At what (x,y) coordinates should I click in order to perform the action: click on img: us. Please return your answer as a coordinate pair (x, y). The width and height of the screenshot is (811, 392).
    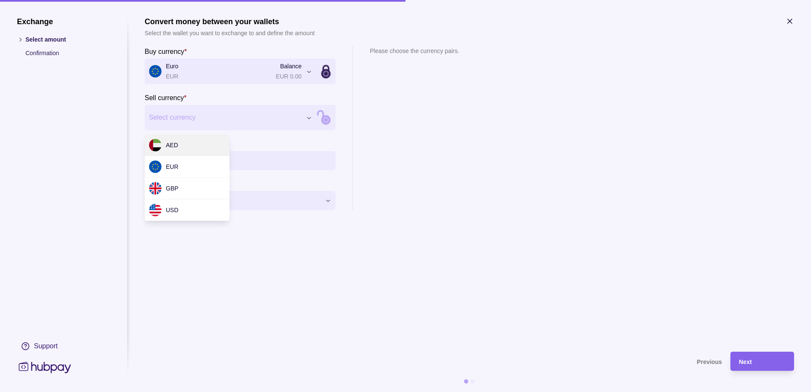
    Looking at the image, I should click on (155, 210).